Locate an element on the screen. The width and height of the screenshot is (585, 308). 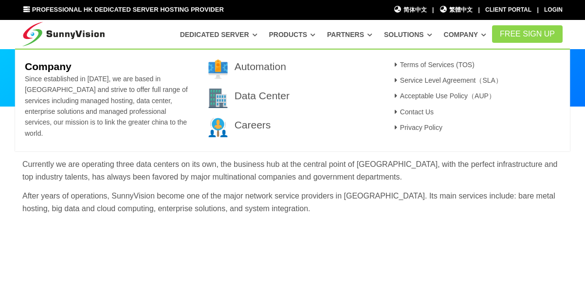
span: Professional HK Dedicated Server Hosting Provider is located at coordinates (128, 9).